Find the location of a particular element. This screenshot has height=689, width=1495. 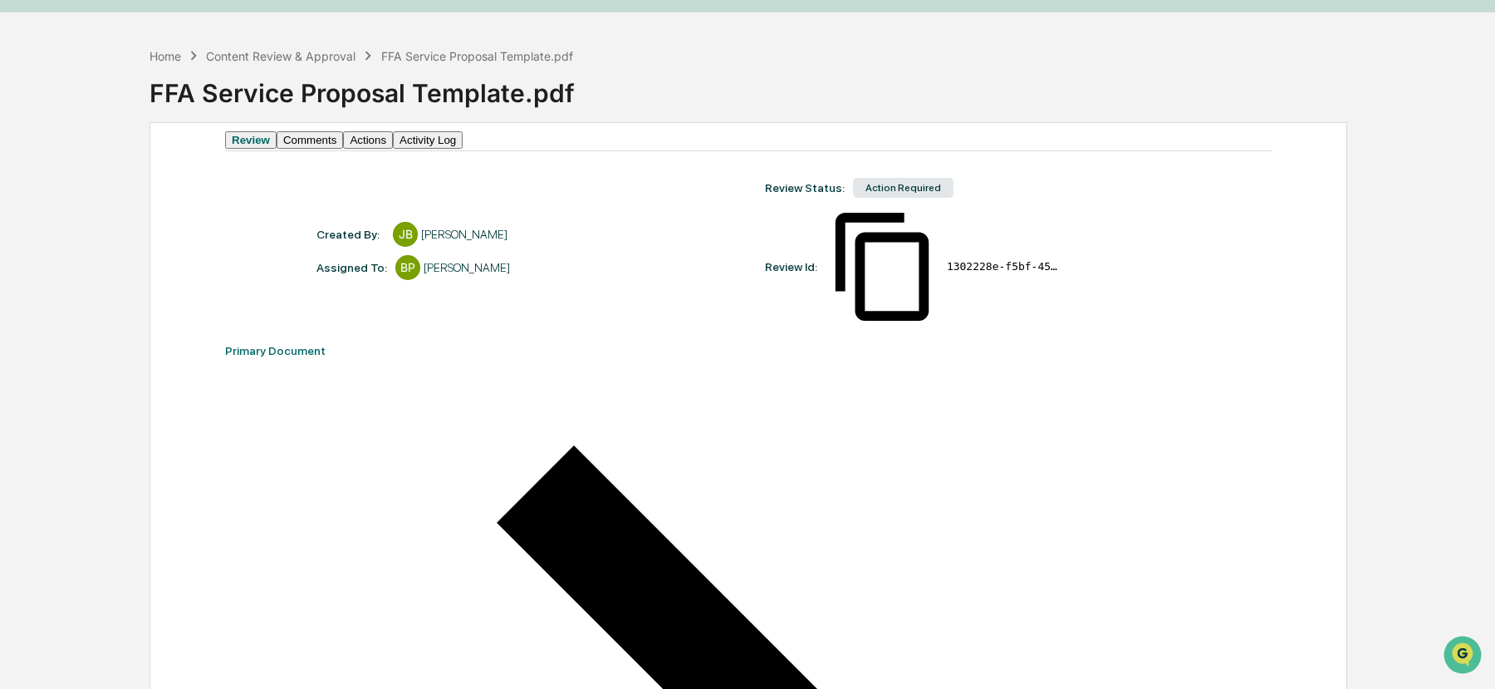

div: We're available if you need us! is located at coordinates (133, 150).